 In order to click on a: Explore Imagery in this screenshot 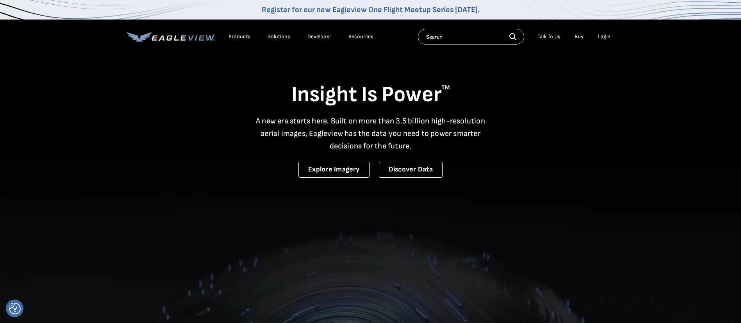, I will do `click(334, 170)`.